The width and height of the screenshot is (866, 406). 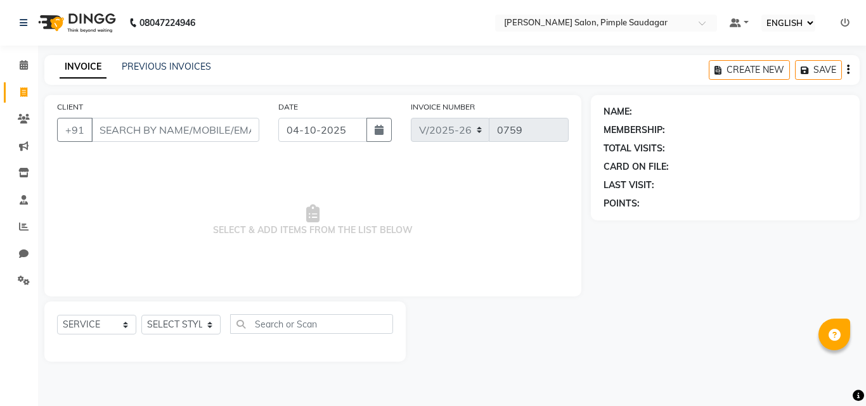 I want to click on input: Search or Scan, so click(x=311, y=324).